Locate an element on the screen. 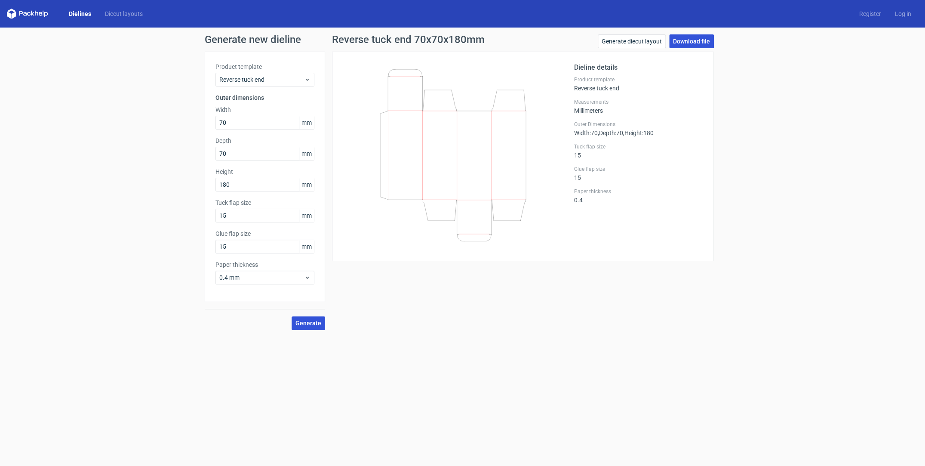 The height and width of the screenshot is (466, 925). div: Millimeters is located at coordinates (639, 106).